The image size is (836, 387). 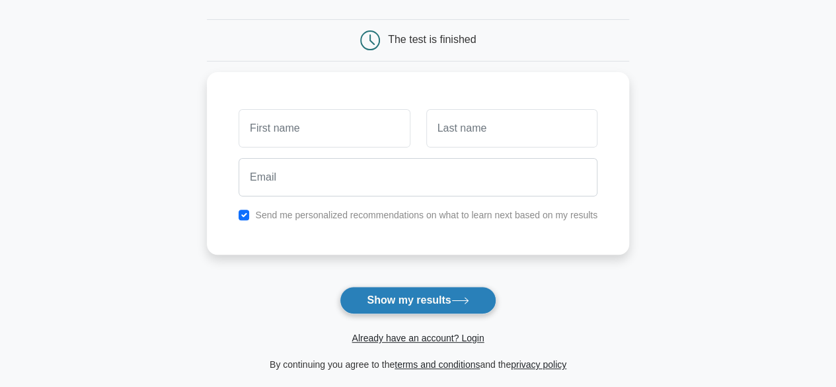 What do you see at coordinates (511, 128) in the screenshot?
I see `input: Last name` at bounding box center [511, 128].